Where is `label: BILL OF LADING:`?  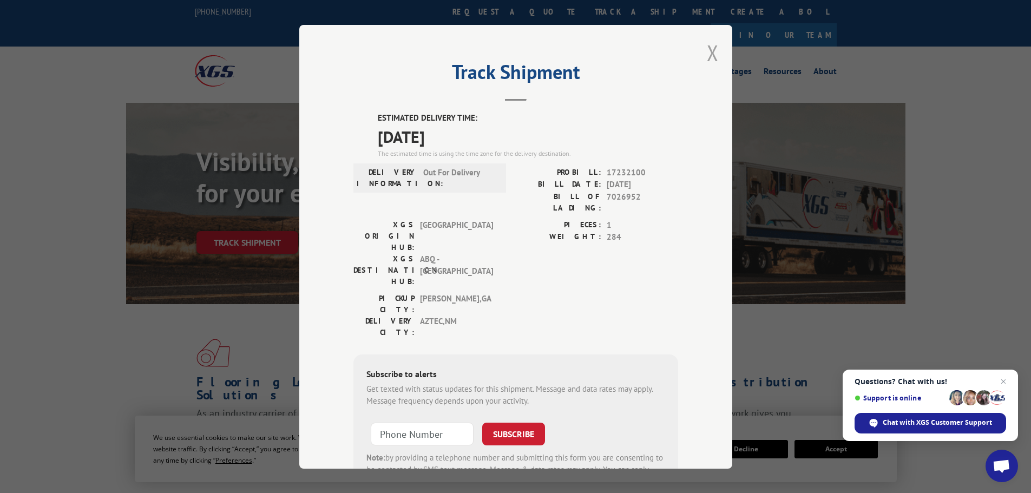
label: BILL OF LADING: is located at coordinates (559, 202).